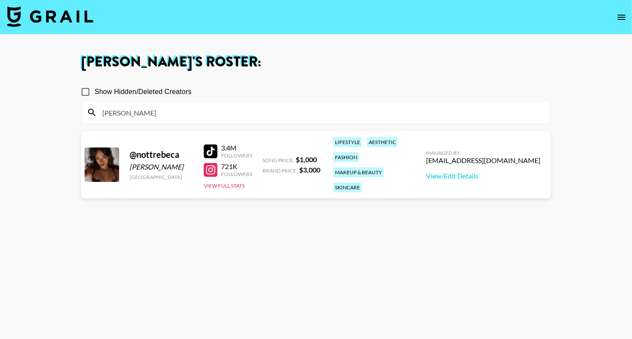 This screenshot has width=632, height=339. What do you see at coordinates (143, 92) in the screenshot?
I see `span: Show Hidden/Deleted Creators` at bounding box center [143, 92].